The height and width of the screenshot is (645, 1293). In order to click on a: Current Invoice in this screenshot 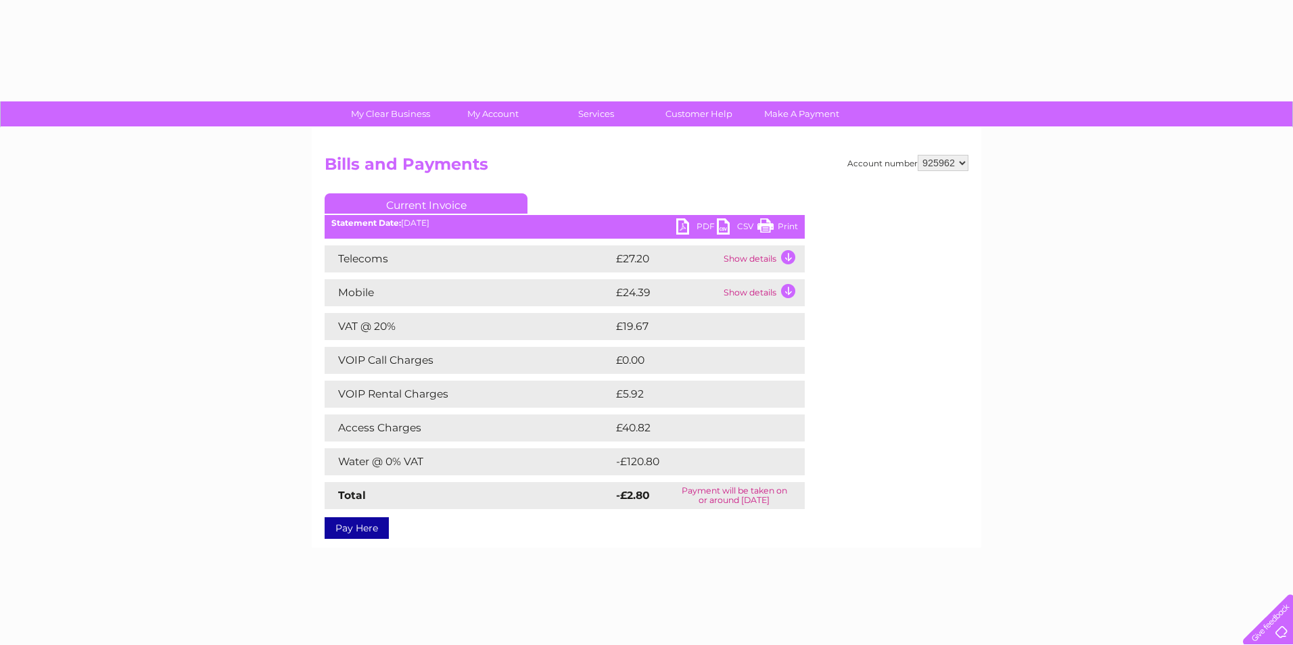, I will do `click(426, 203)`.